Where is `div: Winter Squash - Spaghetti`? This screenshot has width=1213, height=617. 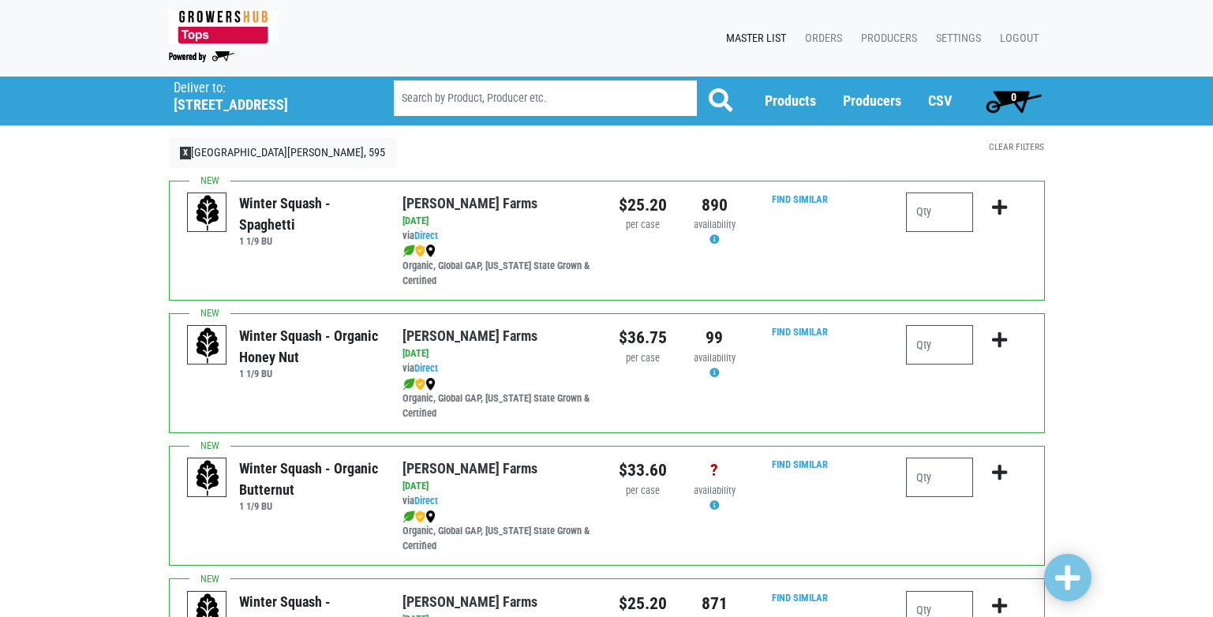 div: Winter Squash - Spaghetti is located at coordinates (308, 214).